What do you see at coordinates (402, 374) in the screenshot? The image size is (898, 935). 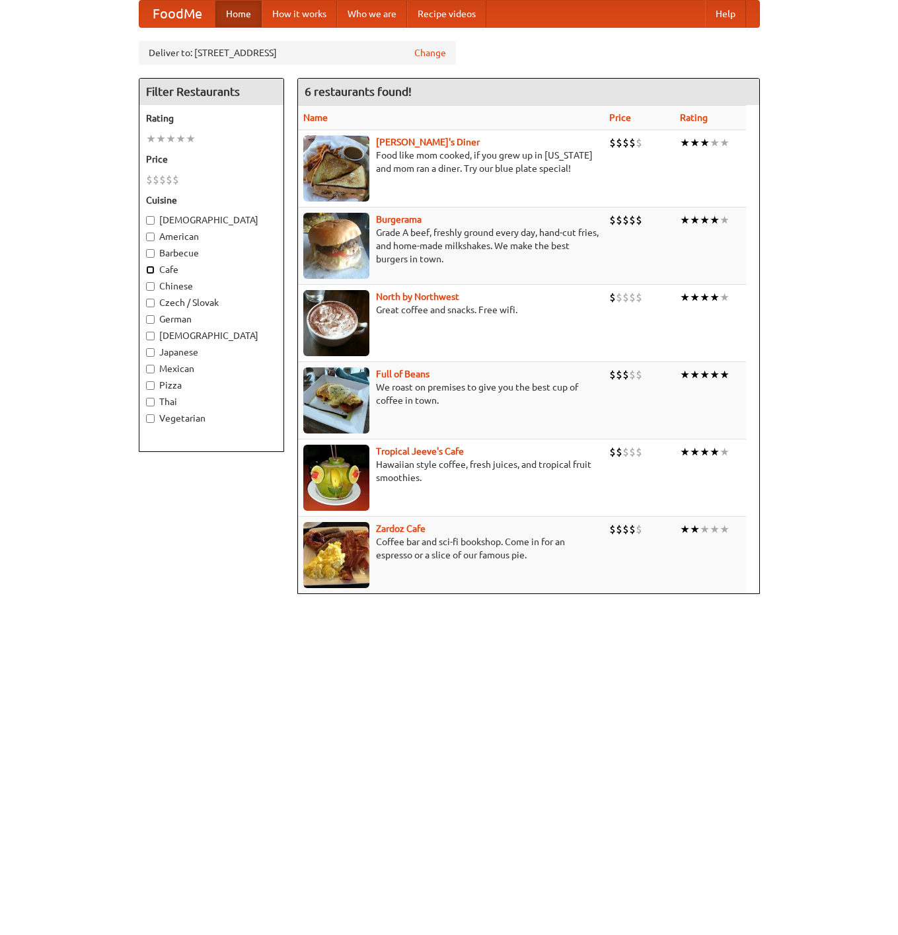 I see `a: Full of Beans` at bounding box center [402, 374].